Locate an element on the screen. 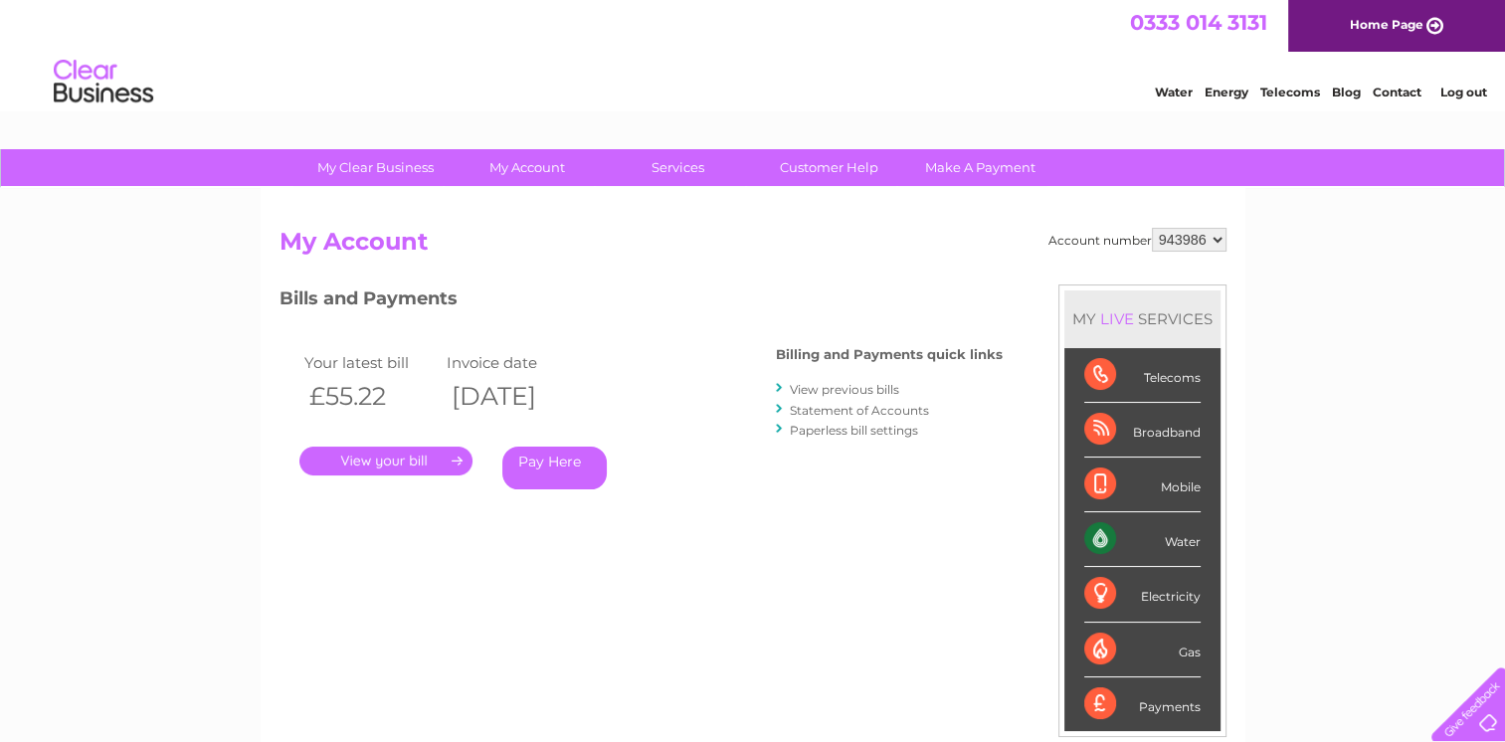  div: MY SERVICES is located at coordinates (1142, 318).